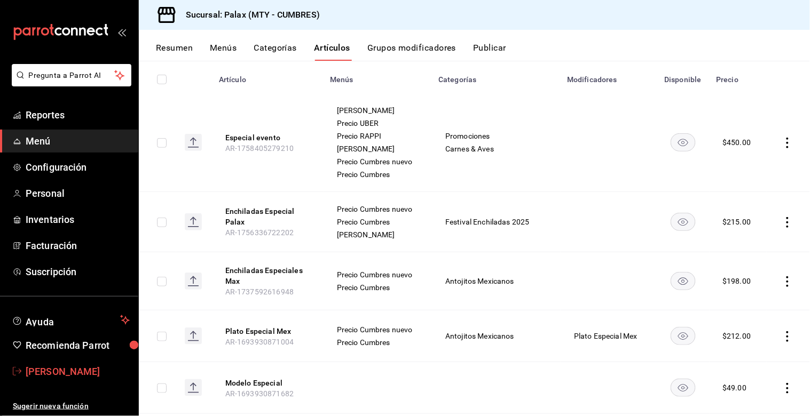 The image size is (810, 416). I want to click on div: $ 450.00, so click(736, 142).